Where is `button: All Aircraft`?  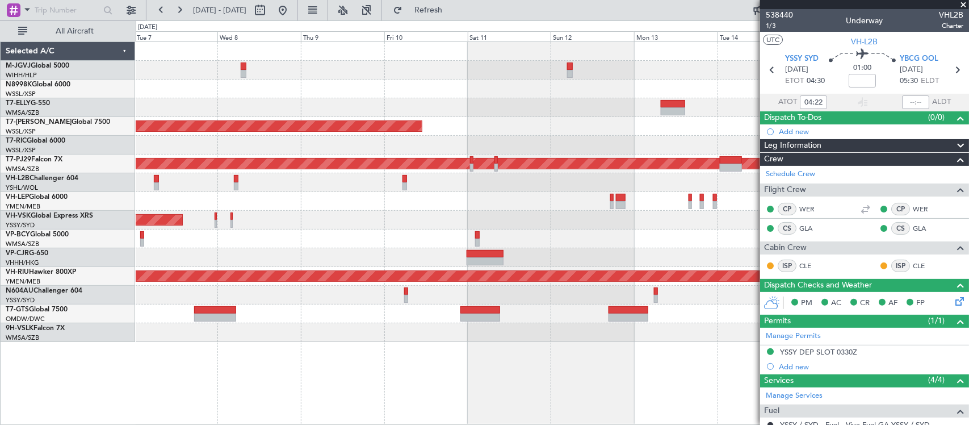
button: All Aircraft is located at coordinates (68, 31).